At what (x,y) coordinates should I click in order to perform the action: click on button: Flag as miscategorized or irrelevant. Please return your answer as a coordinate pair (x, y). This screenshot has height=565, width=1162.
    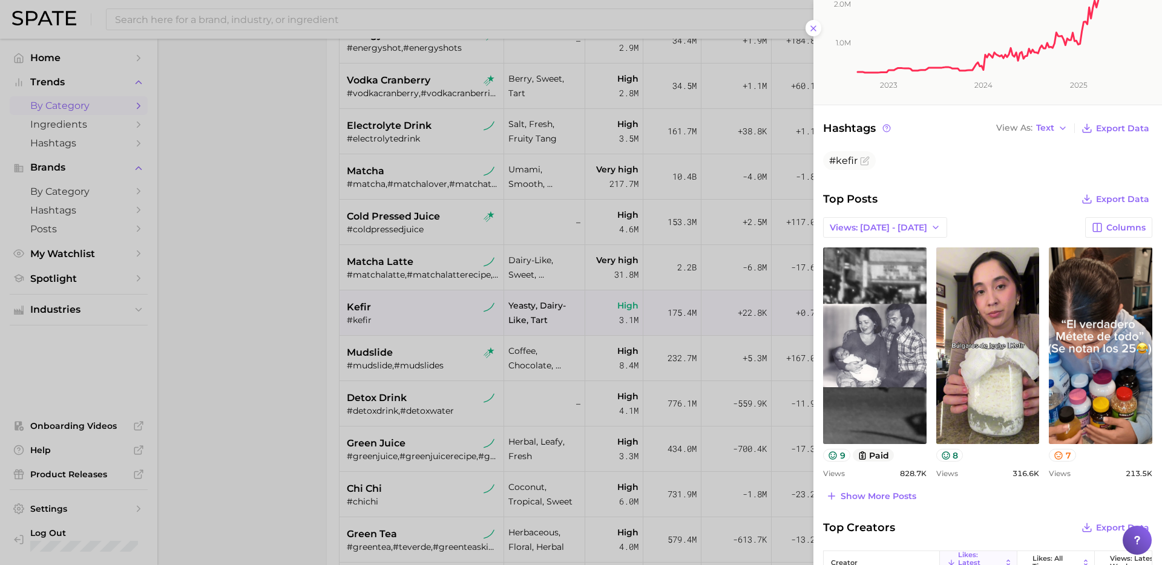
    Looking at the image, I should click on (865, 161).